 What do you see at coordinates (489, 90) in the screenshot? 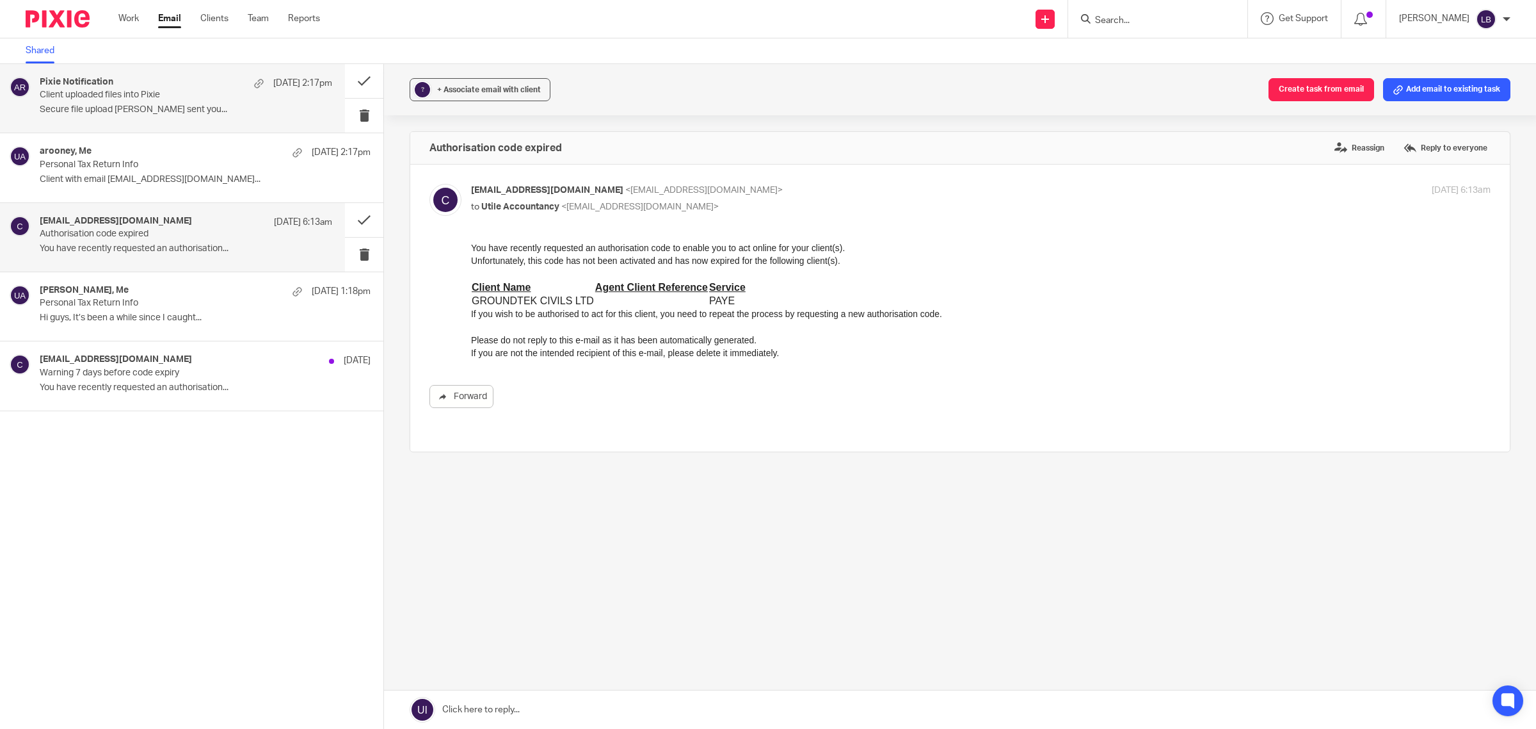
I see `span: + Associate email with client` at bounding box center [489, 90].